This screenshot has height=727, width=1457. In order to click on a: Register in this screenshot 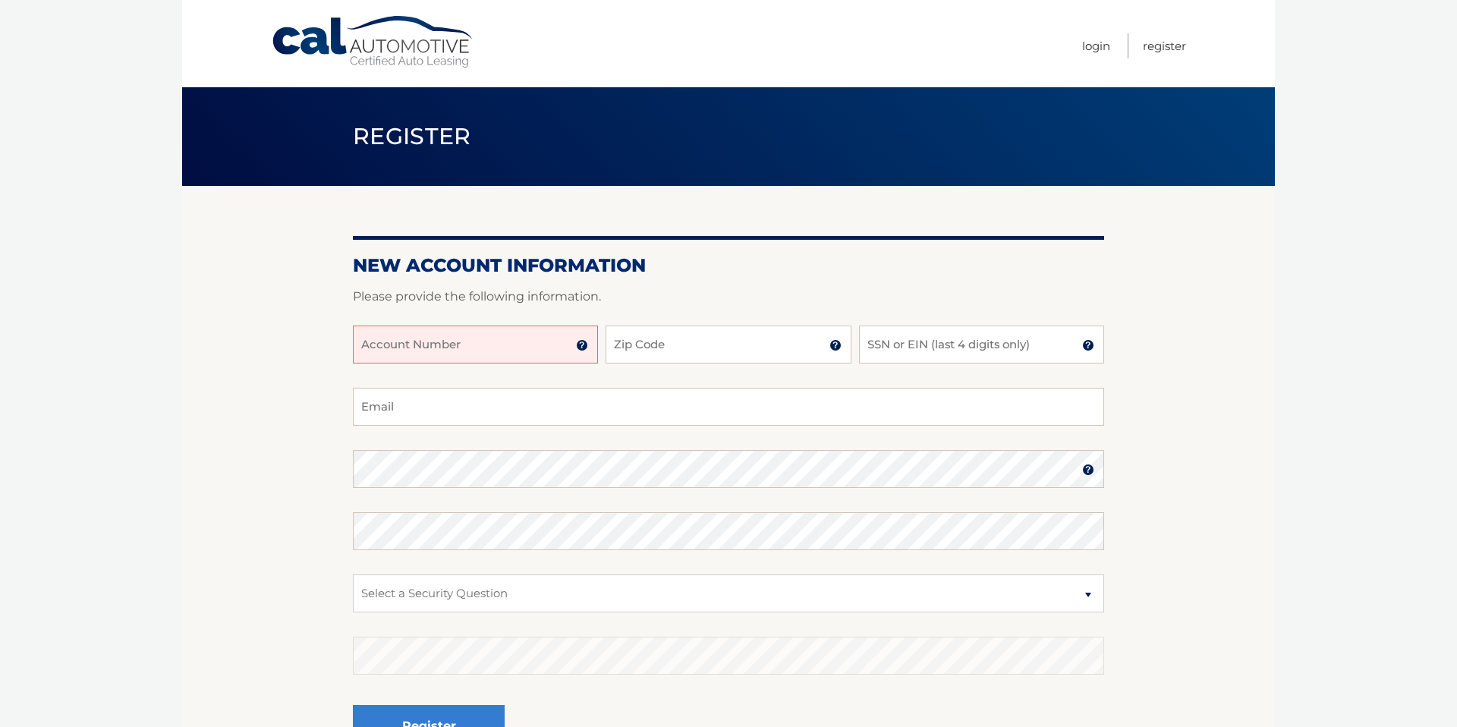, I will do `click(1164, 46)`.